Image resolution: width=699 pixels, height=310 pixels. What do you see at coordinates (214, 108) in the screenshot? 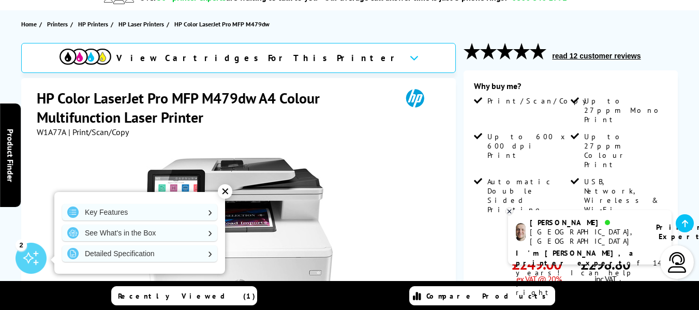
I see `h1: HP Color LaserJet Pro MFP M479dw A4 Colour Multifunction Laser Printer` at bounding box center [214, 108].